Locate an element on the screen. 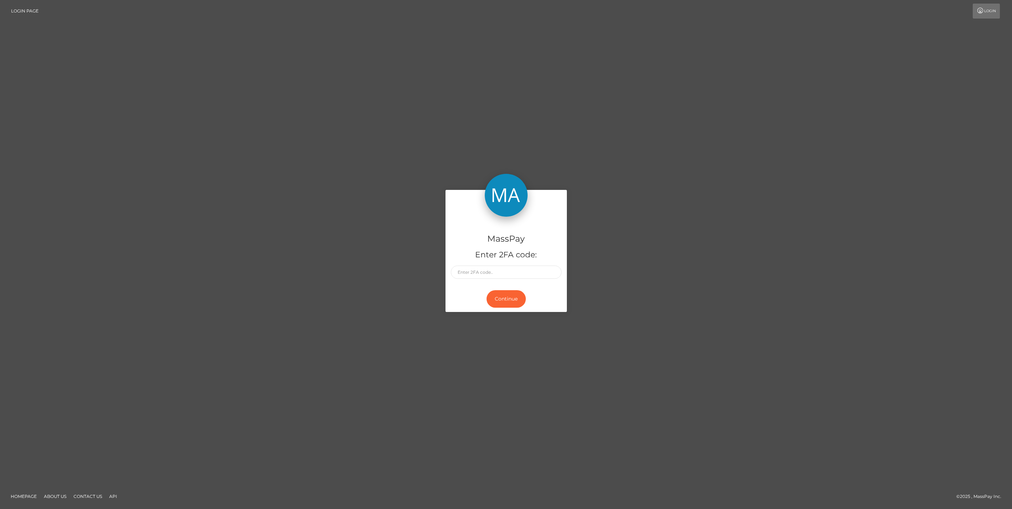 The width and height of the screenshot is (1012, 509). a: Homepage is located at coordinates (24, 496).